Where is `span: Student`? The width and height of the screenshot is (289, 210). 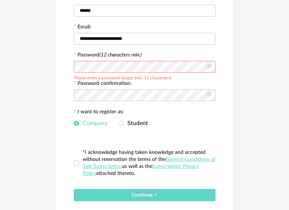
span: Student is located at coordinates (136, 123).